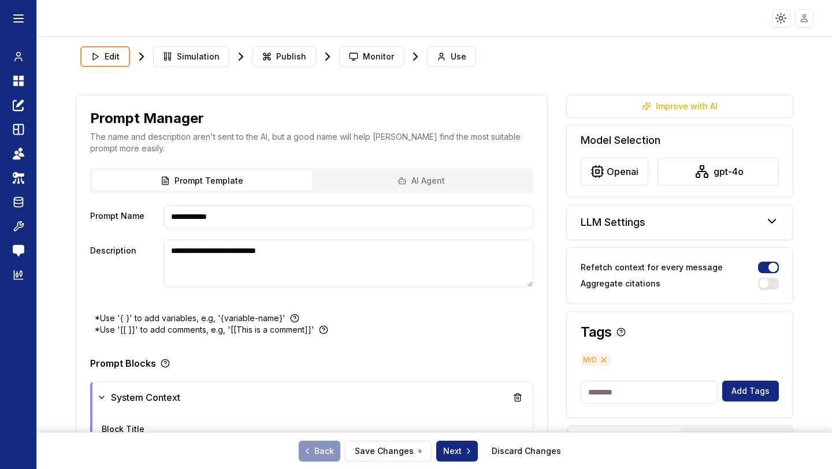 This screenshot has width=832, height=469. I want to click on span: System Context, so click(146, 398).